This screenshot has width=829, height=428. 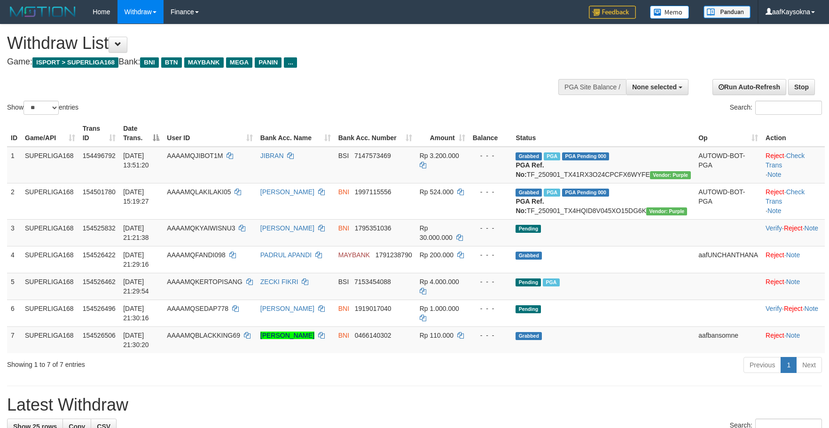 I want to click on span: AAAAMQLAKILAKI05, so click(x=199, y=192).